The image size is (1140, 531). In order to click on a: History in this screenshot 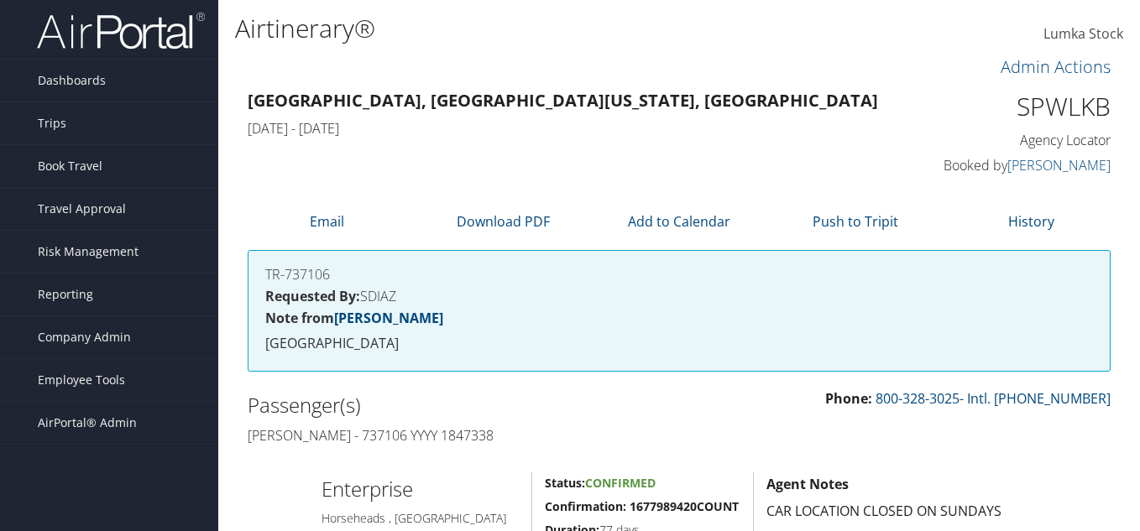, I will do `click(1031, 222)`.